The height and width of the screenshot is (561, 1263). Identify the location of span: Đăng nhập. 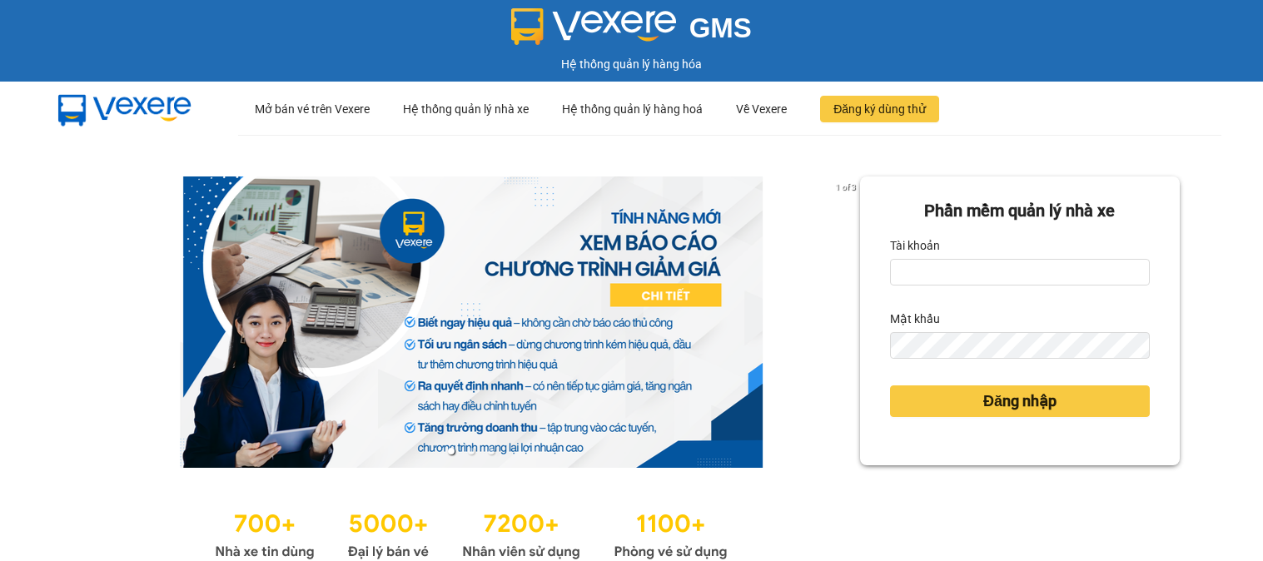
(1020, 401).